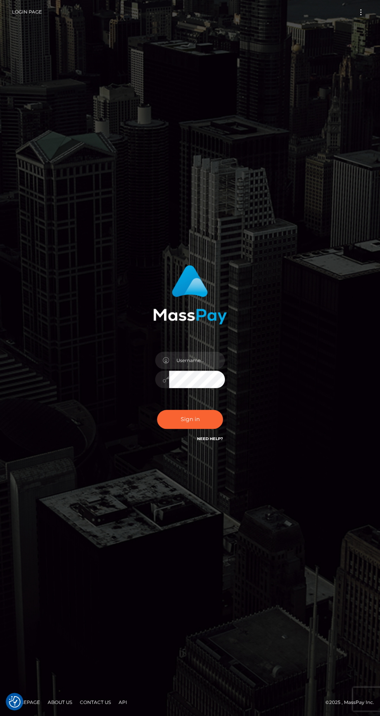 Image resolution: width=380 pixels, height=716 pixels. Describe the element at coordinates (190, 419) in the screenshot. I see `button: Sign in` at that location.